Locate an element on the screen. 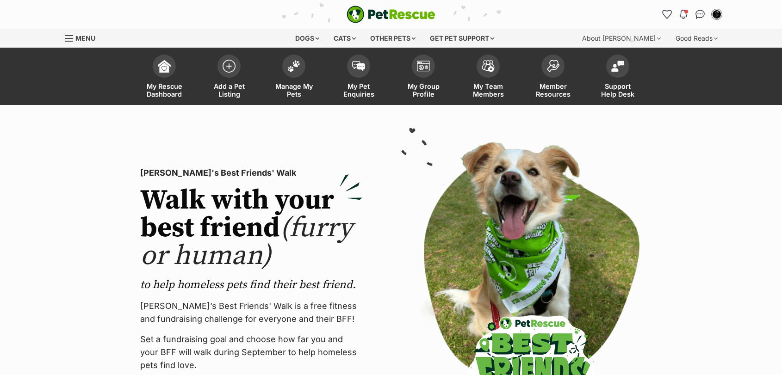 The height and width of the screenshot is (375, 782). button: My account is located at coordinates (717, 14).